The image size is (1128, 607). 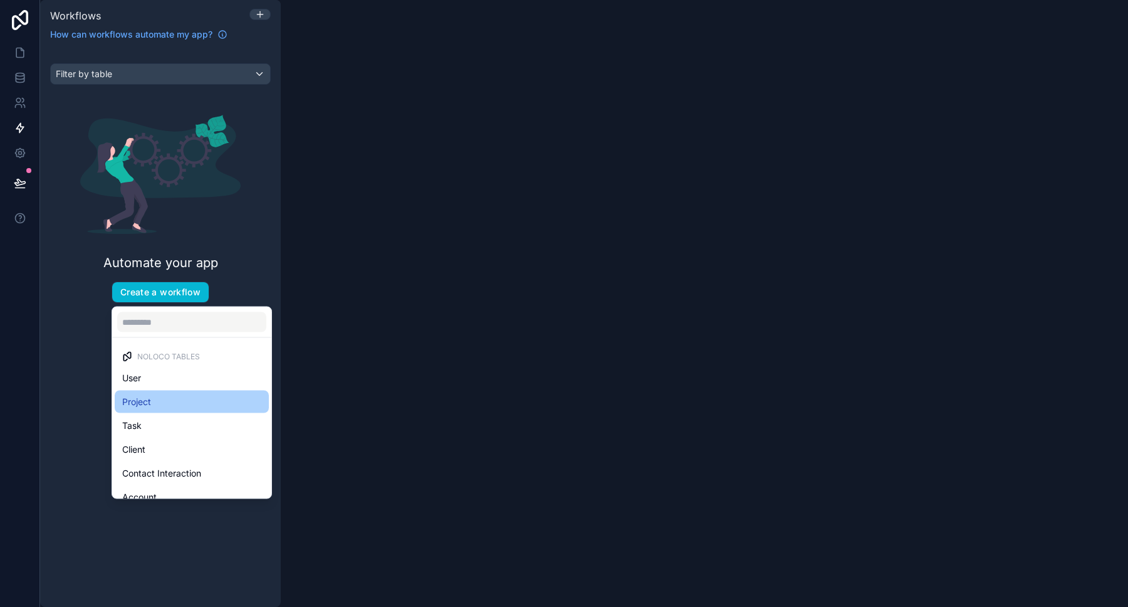 I want to click on span: Project, so click(x=137, y=402).